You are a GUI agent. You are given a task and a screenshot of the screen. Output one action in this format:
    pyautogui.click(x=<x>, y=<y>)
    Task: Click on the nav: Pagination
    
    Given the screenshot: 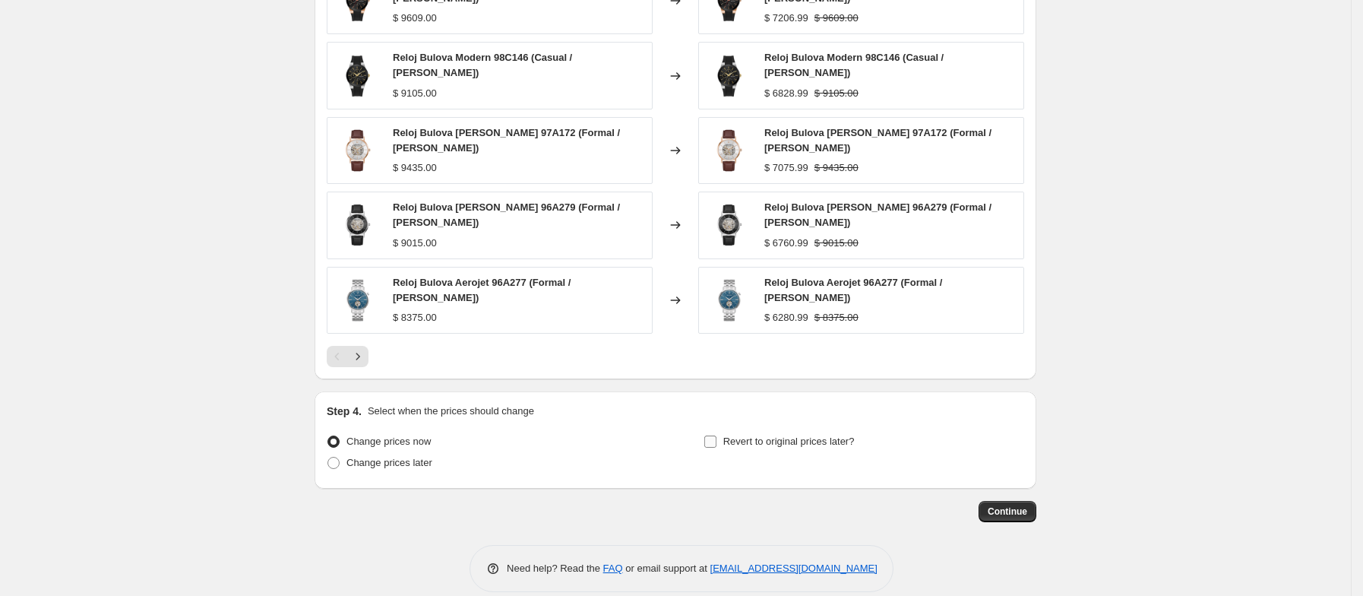 What is the action you would take?
    pyautogui.click(x=347, y=356)
    